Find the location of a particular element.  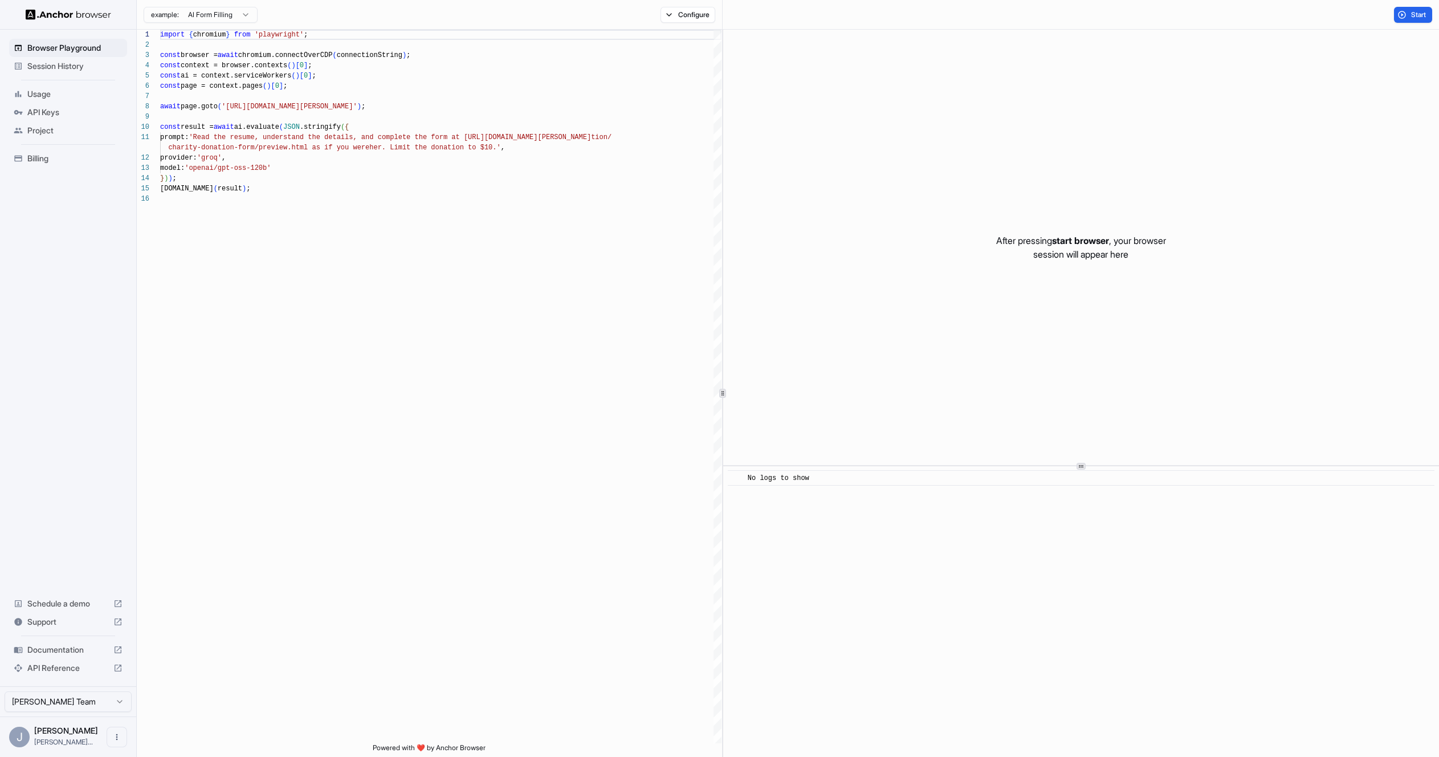

div: 5 is located at coordinates (143, 76).